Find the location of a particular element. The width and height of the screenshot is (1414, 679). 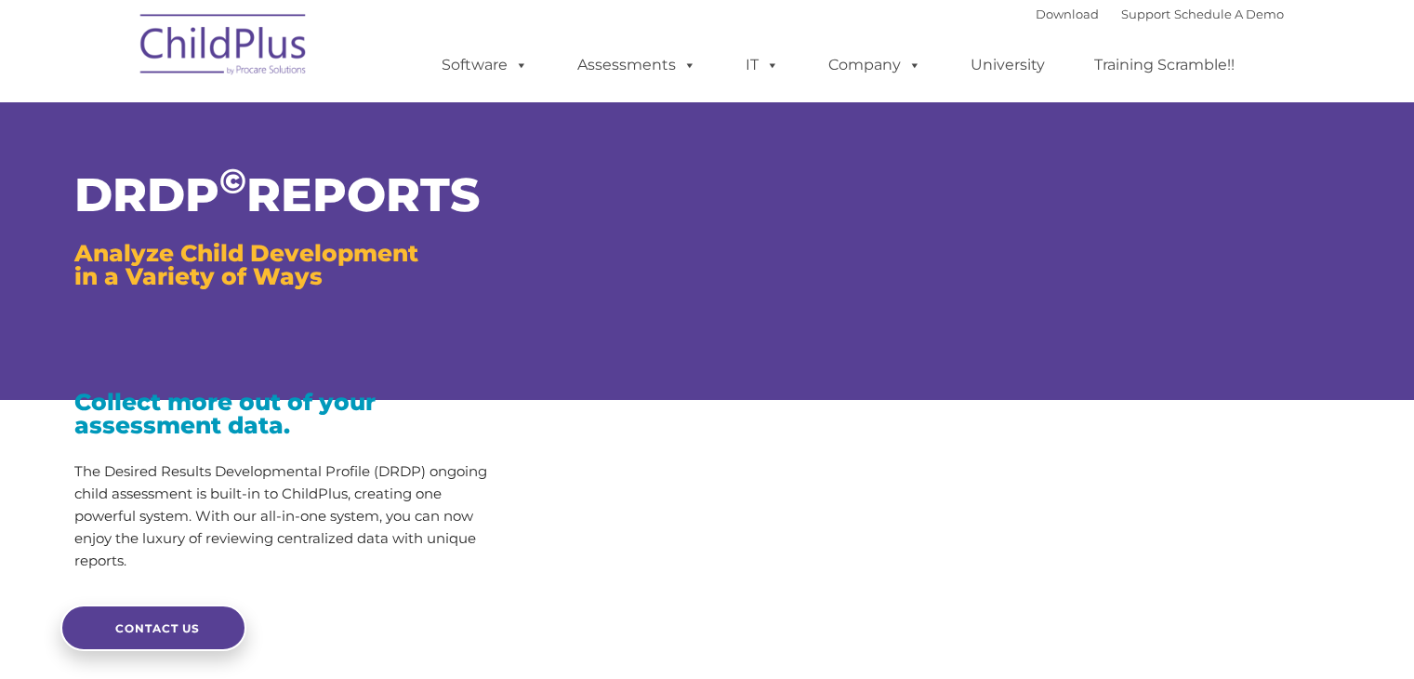

span: CONTACT US is located at coordinates (157, 628).